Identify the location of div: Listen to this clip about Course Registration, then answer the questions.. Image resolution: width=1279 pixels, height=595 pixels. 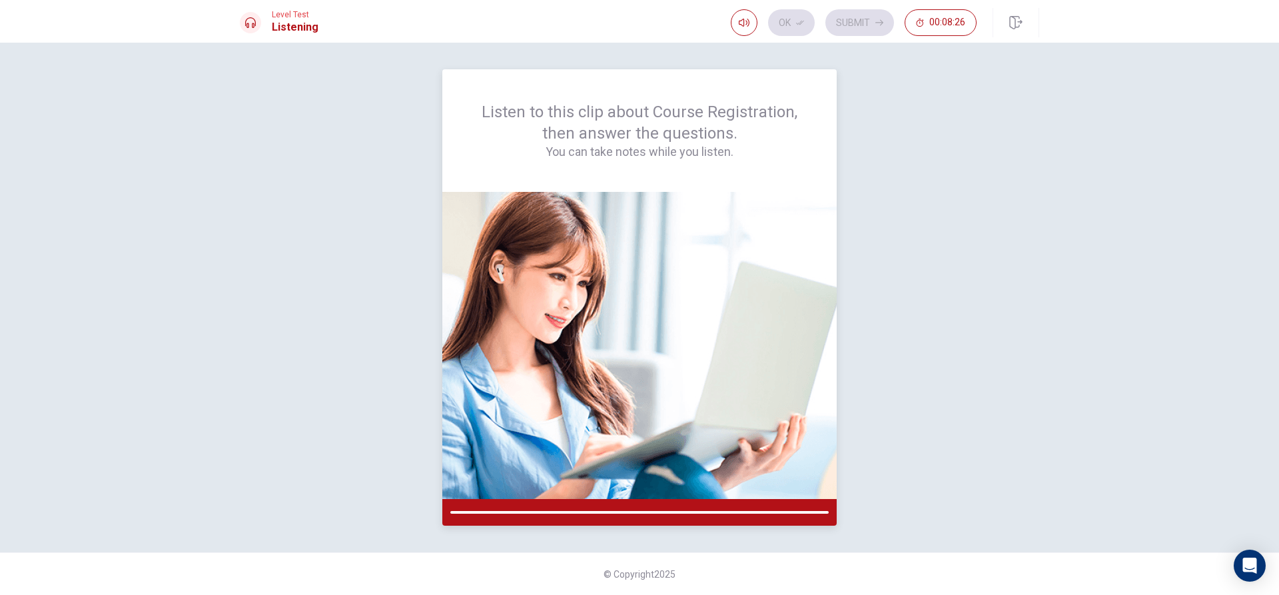
(640, 131).